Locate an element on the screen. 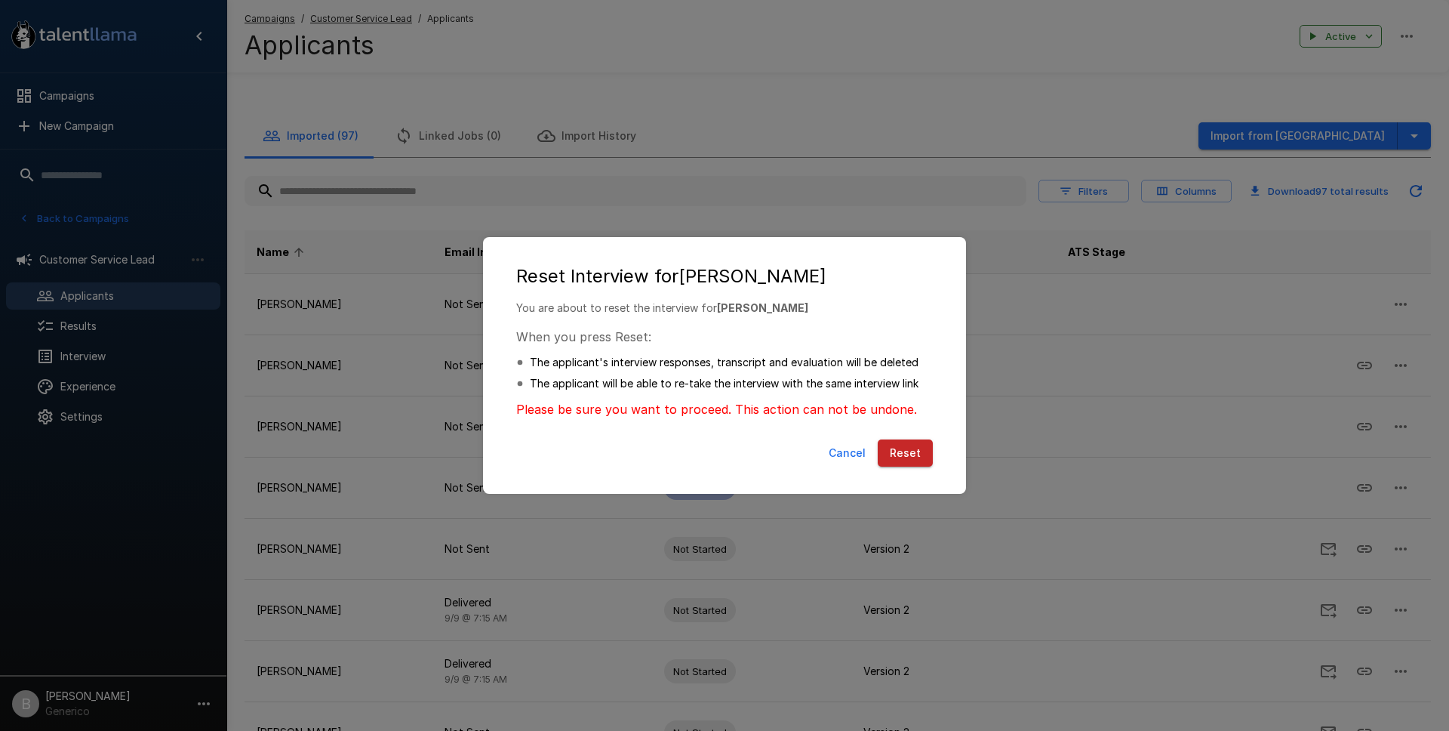 The width and height of the screenshot is (1449, 731). p: You are about to reset the interview for is located at coordinates (725, 308).